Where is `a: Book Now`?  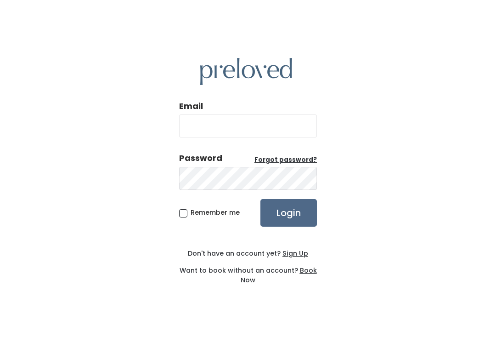
a: Book Now is located at coordinates (279, 275).